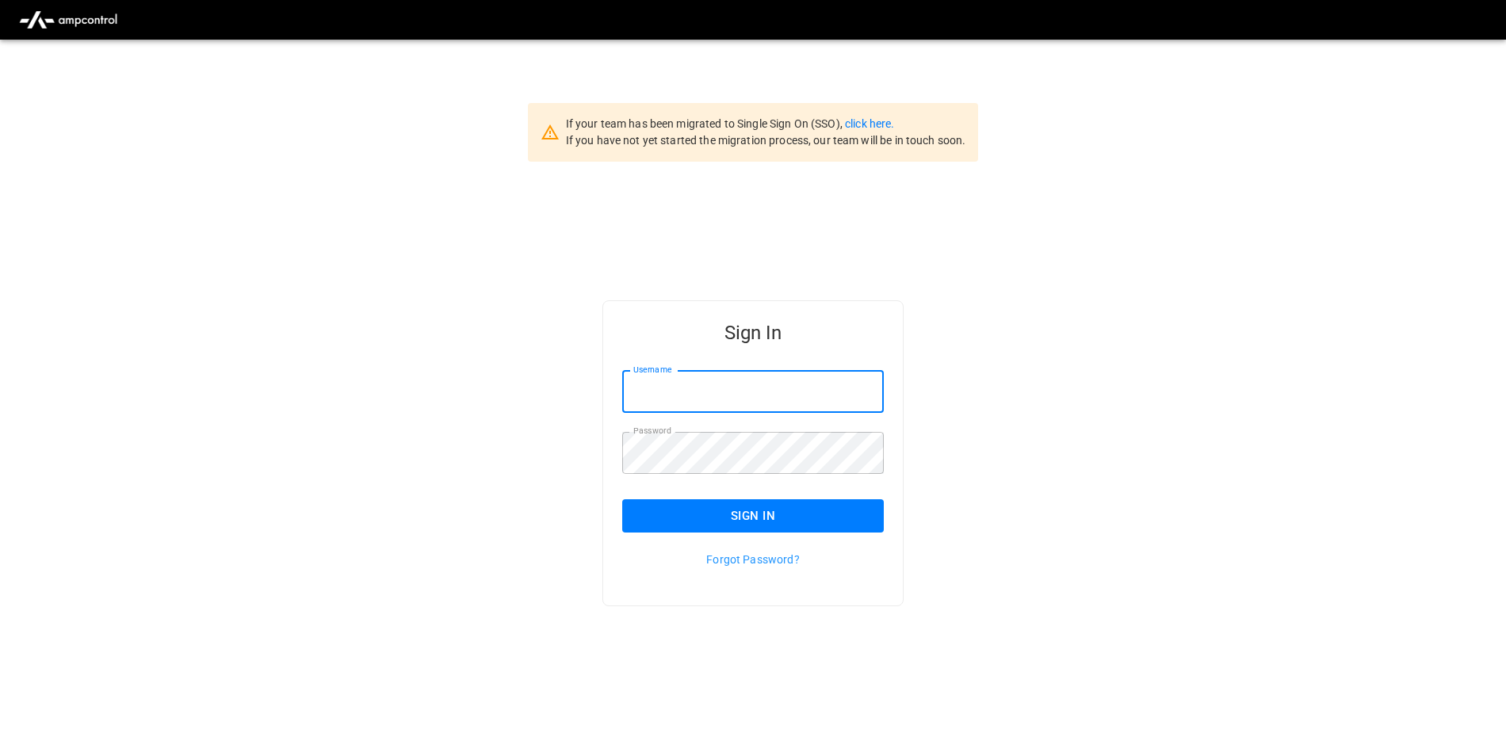  What do you see at coordinates (68, 20) in the screenshot?
I see `img: ampcontrol.io logo` at bounding box center [68, 20].